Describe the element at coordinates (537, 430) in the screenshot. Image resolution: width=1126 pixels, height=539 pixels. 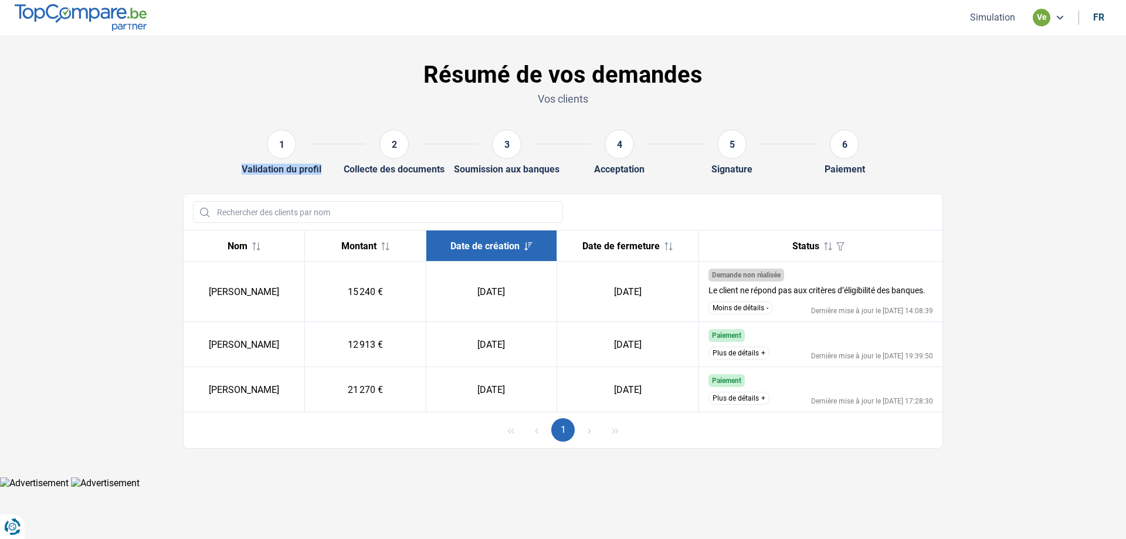
I see `button: Previous Page` at that location.